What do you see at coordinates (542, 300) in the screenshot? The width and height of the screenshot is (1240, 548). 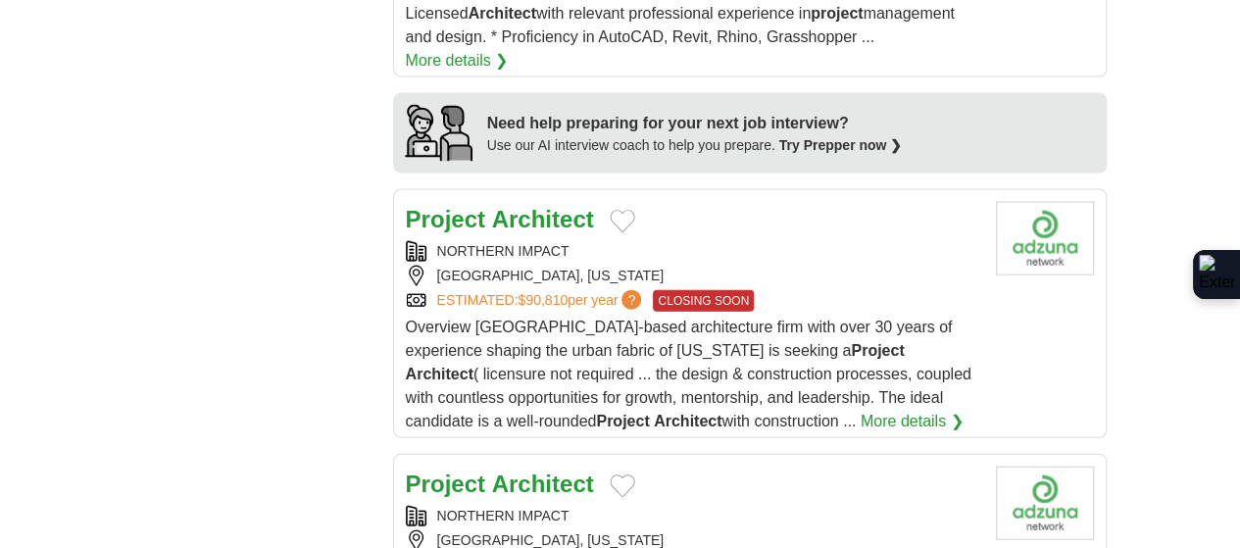 I see `span: $90,810` at bounding box center [542, 300].